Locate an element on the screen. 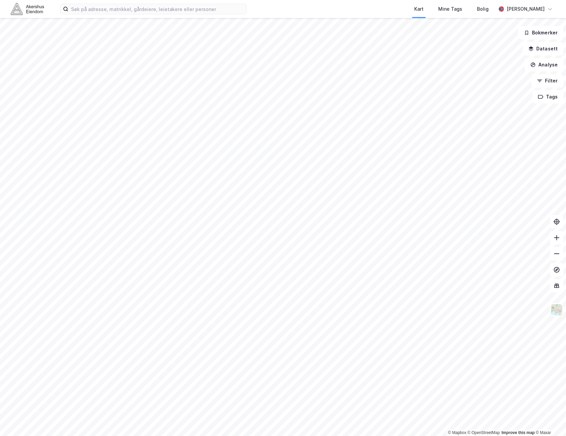  input: Søk på adresse, matrikkel, gårdeiere, leietakere eller personer is located at coordinates (157, 9).